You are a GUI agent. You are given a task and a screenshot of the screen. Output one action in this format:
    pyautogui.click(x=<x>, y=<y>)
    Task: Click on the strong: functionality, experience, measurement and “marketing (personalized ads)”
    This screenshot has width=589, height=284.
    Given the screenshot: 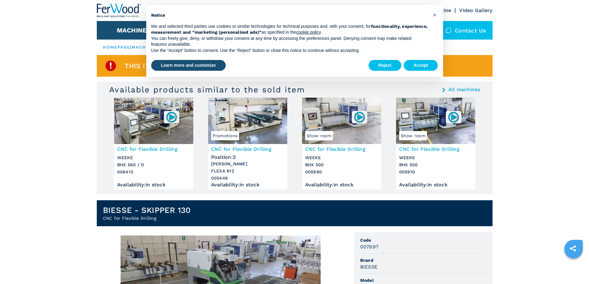 What is the action you would take?
    pyautogui.click(x=289, y=29)
    